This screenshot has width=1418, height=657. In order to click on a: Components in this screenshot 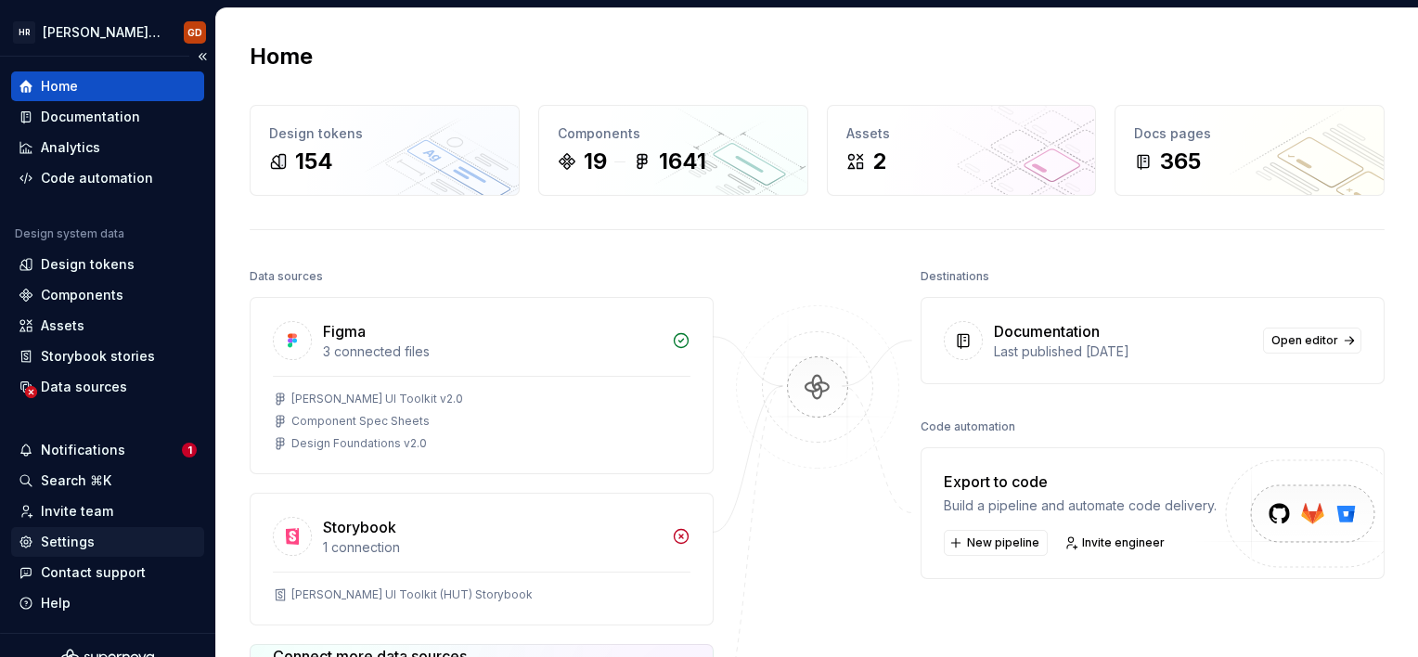, I will do `click(108, 295)`.